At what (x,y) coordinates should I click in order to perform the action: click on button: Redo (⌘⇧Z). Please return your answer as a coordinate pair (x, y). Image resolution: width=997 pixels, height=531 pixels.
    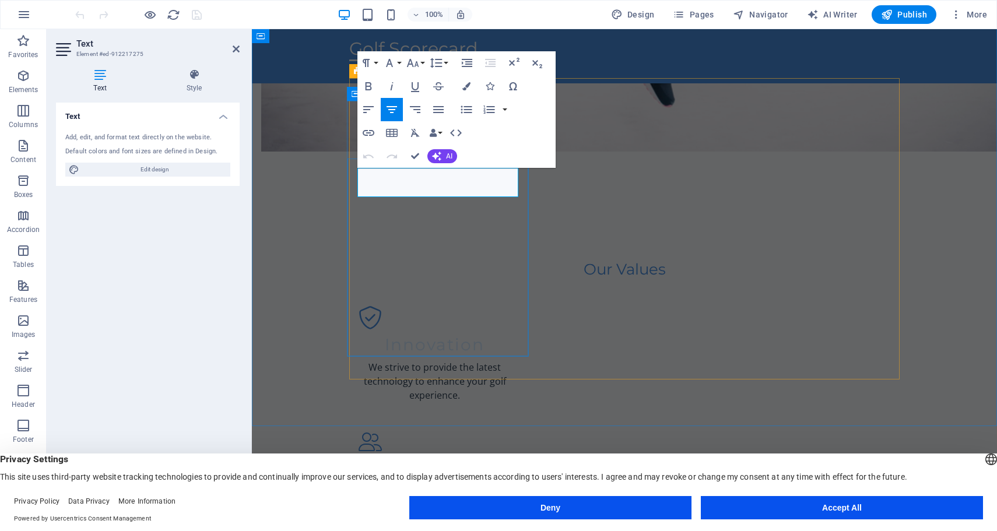
    Looking at the image, I should click on (392, 156).